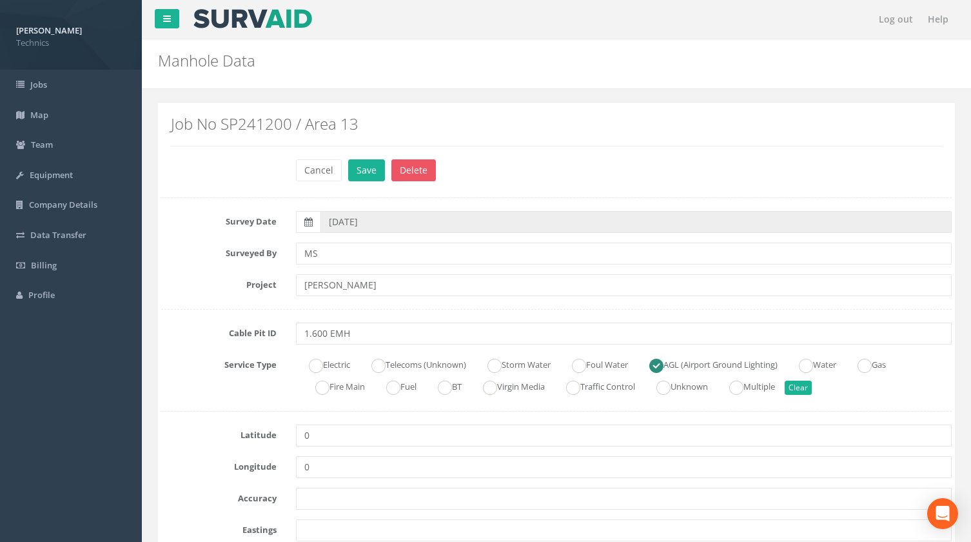  Describe the element at coordinates (219, 363) in the screenshot. I see `label: Service Type` at that location.